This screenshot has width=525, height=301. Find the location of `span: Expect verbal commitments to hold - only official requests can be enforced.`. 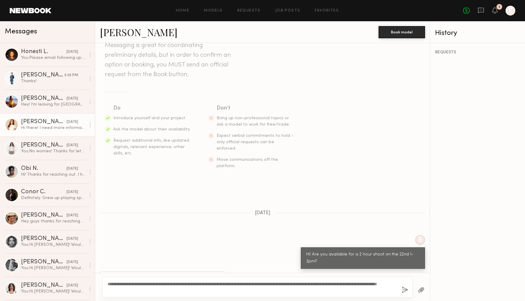

span: Expect verbal commitments to hold - only official requests can be enforced. is located at coordinates (255, 142).